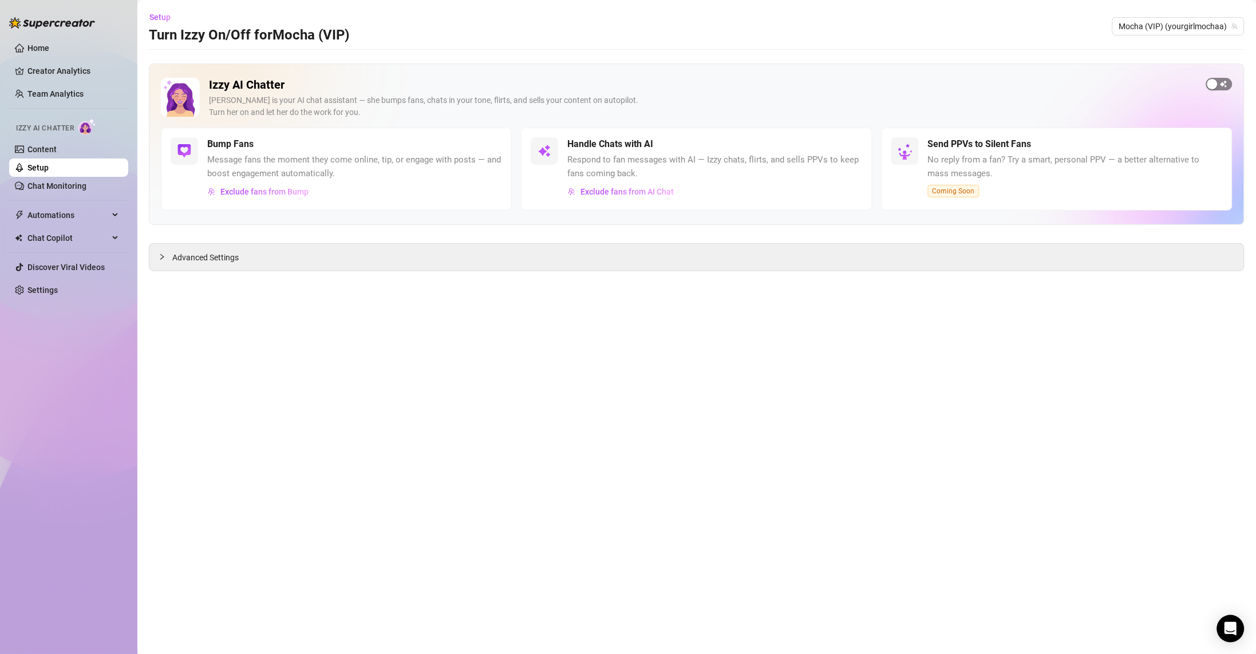  What do you see at coordinates (87, 127) in the screenshot?
I see `img: AI Chatter` at bounding box center [87, 127].